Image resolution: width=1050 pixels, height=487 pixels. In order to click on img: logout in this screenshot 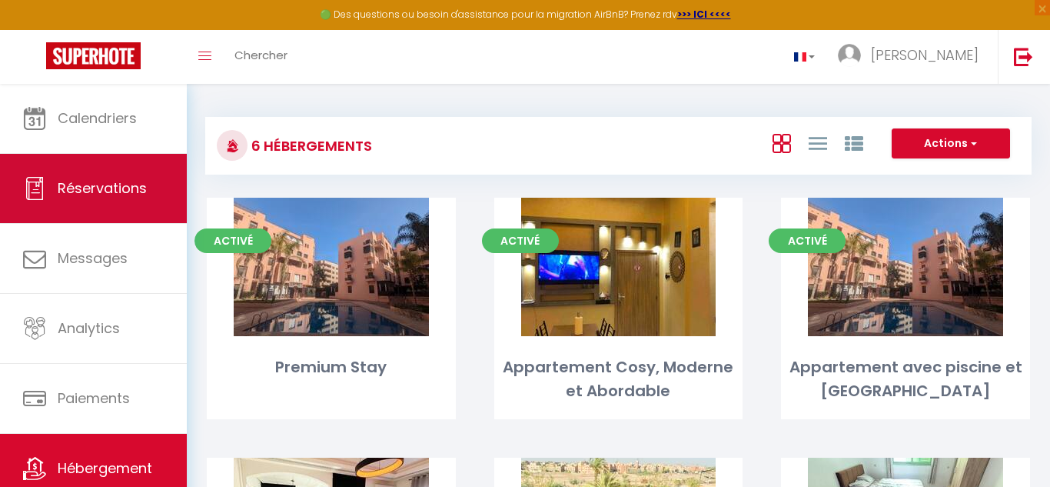, I will do `click(1023, 56)`.